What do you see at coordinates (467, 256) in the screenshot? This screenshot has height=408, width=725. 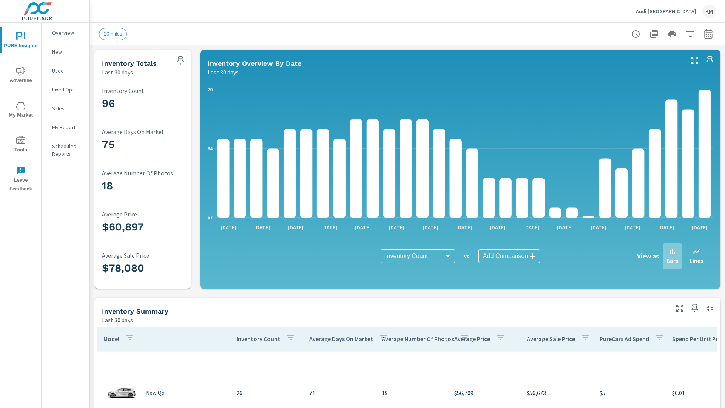 I see `p: vs` at bounding box center [467, 256].